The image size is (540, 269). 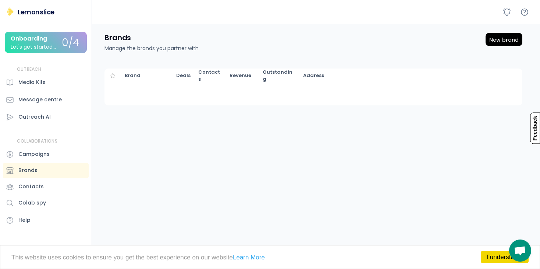 I want to click on div: COLLABORATIONS, so click(x=37, y=141).